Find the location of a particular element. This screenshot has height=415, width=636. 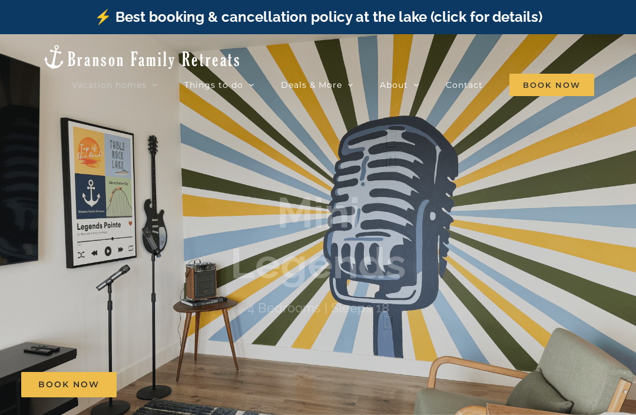

a: Deals & More is located at coordinates (317, 85).